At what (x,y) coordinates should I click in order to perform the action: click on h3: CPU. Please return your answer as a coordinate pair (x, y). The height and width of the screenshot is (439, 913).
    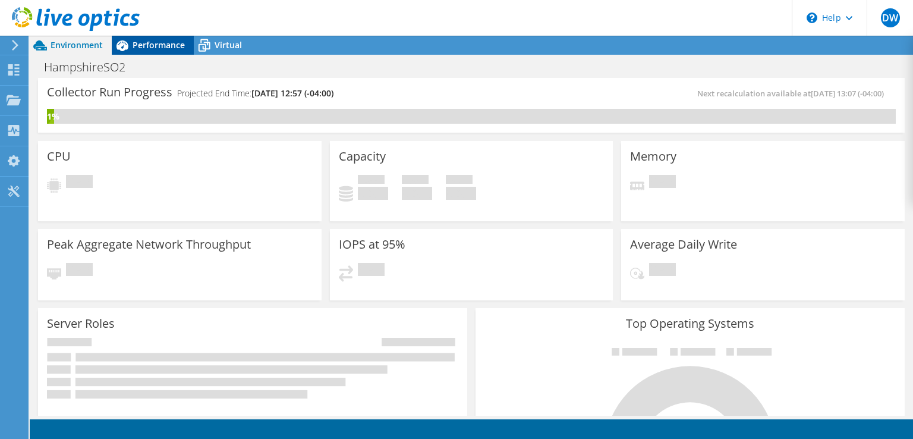
    Looking at the image, I should click on (59, 156).